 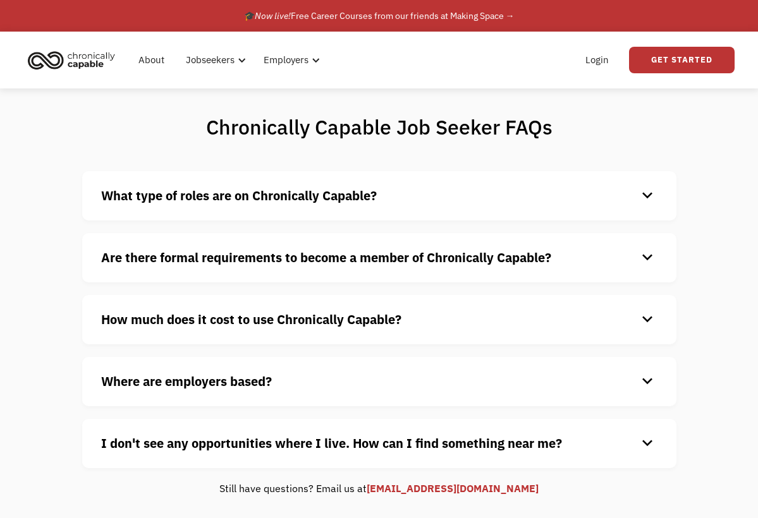 I want to click on a: Login, so click(x=596, y=60).